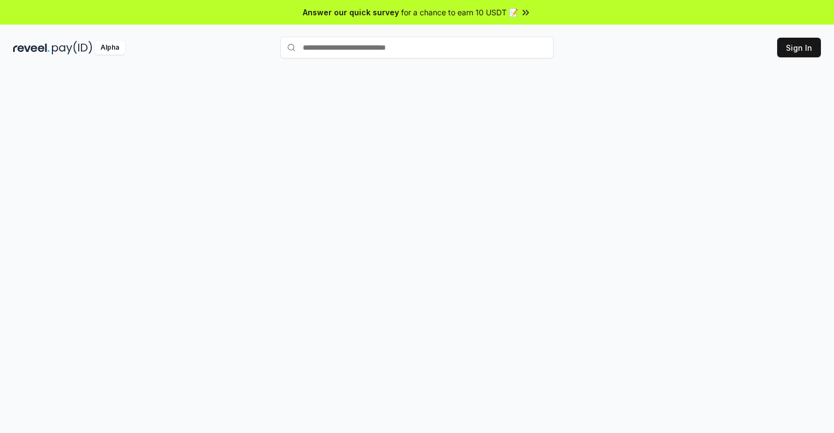 This screenshot has height=433, width=834. I want to click on span: Answer our quick survey, so click(351, 12).